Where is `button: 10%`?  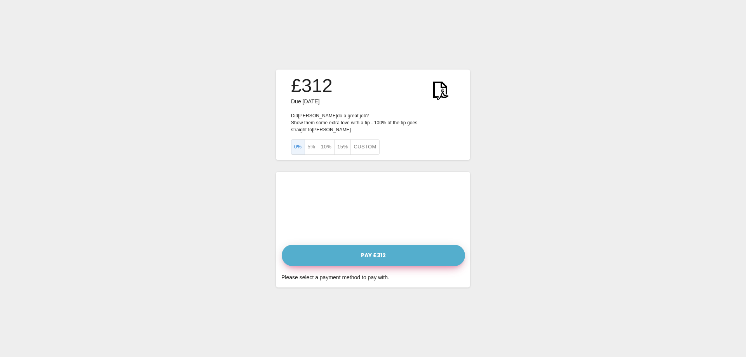 button: 10% is located at coordinates (326, 147).